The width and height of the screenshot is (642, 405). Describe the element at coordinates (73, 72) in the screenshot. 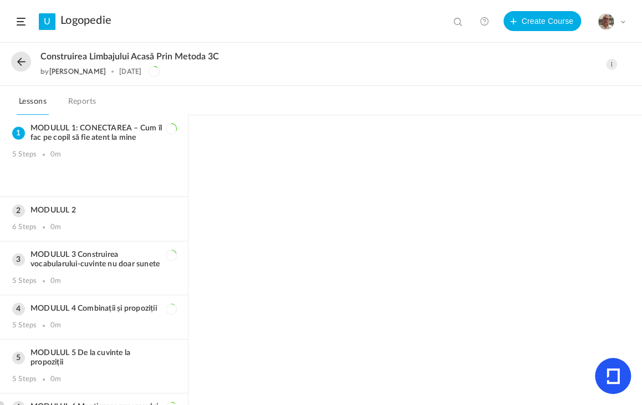

I see `div: by` at that location.